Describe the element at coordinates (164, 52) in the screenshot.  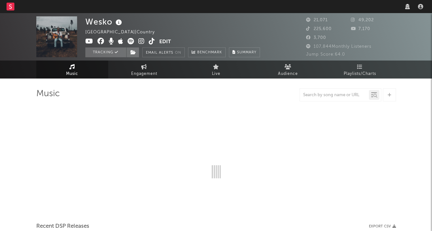
I see `button: Email AlertsOn` at that location.